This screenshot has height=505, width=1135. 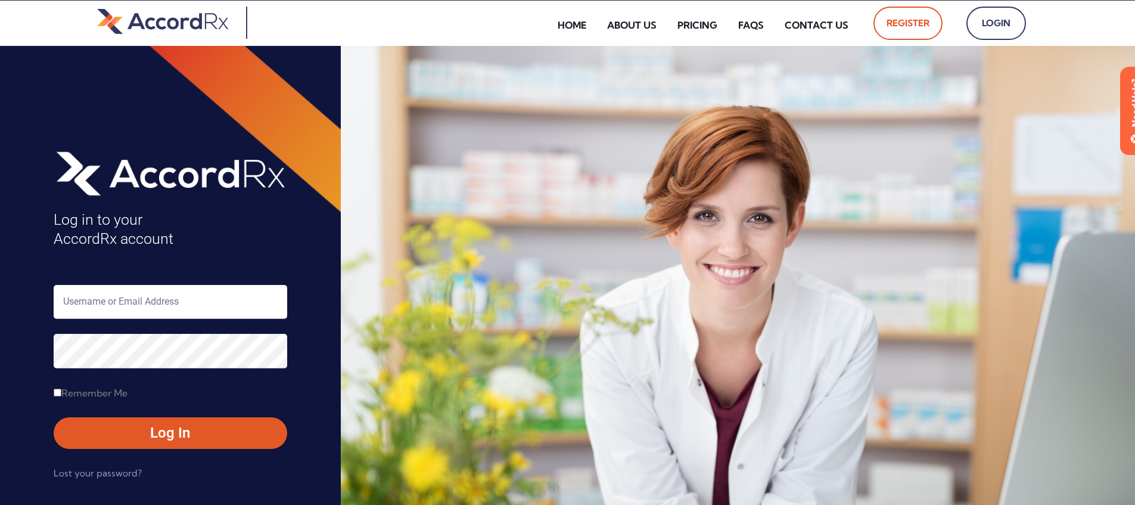 What do you see at coordinates (170, 302) in the screenshot?
I see `input: Username or Email Address` at bounding box center [170, 302].